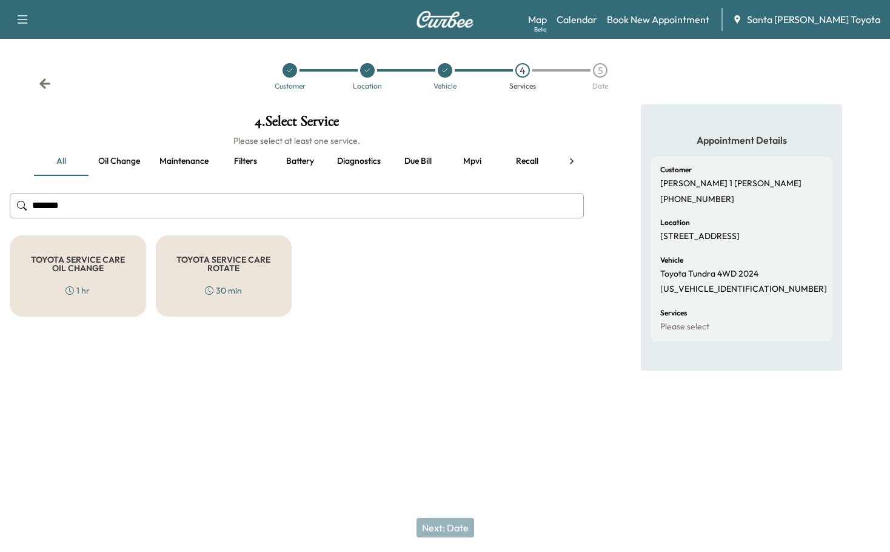  What do you see at coordinates (527, 161) in the screenshot?
I see `button: Recall` at bounding box center [527, 161].